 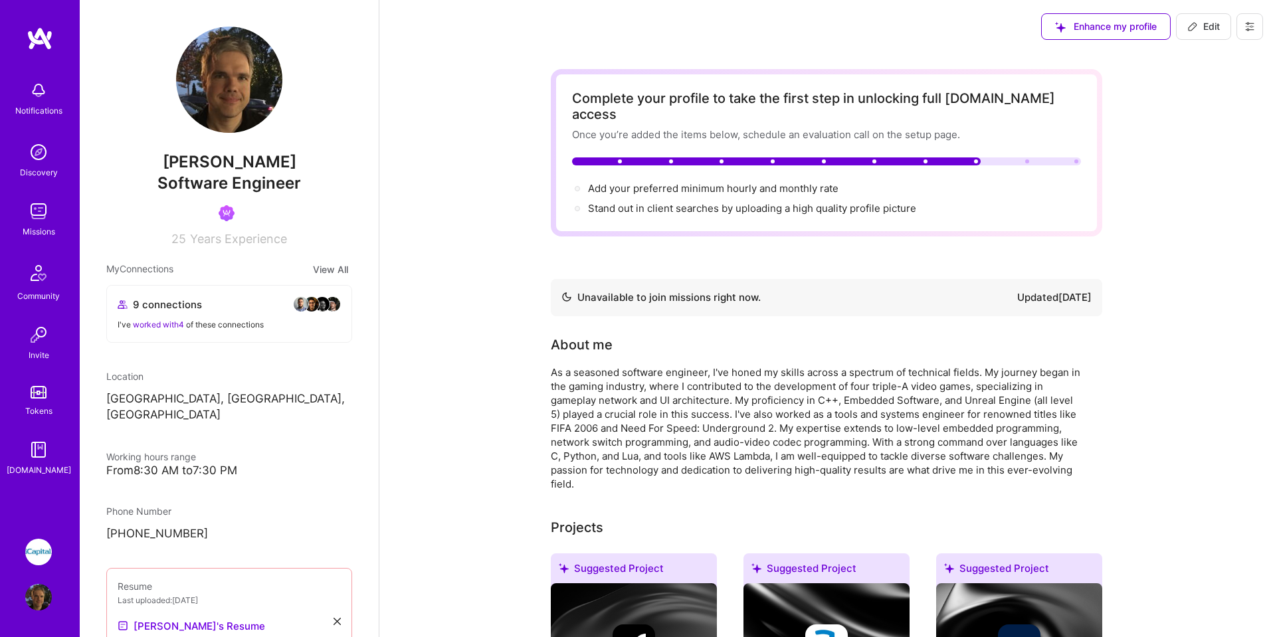 I want to click on span: Software Engineer, so click(x=229, y=183).